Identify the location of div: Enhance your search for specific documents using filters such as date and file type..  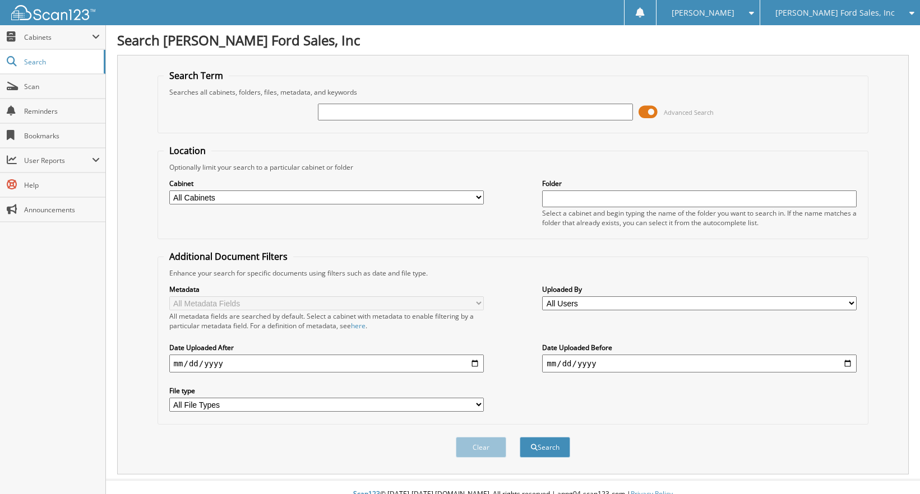
(513, 273).